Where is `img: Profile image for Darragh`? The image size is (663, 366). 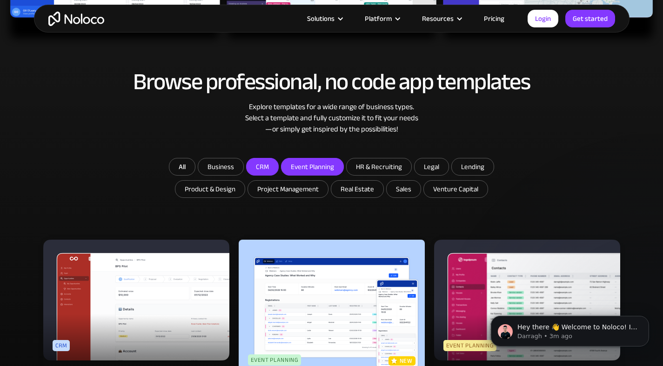 img: Profile image for Darragh is located at coordinates (28, 35).